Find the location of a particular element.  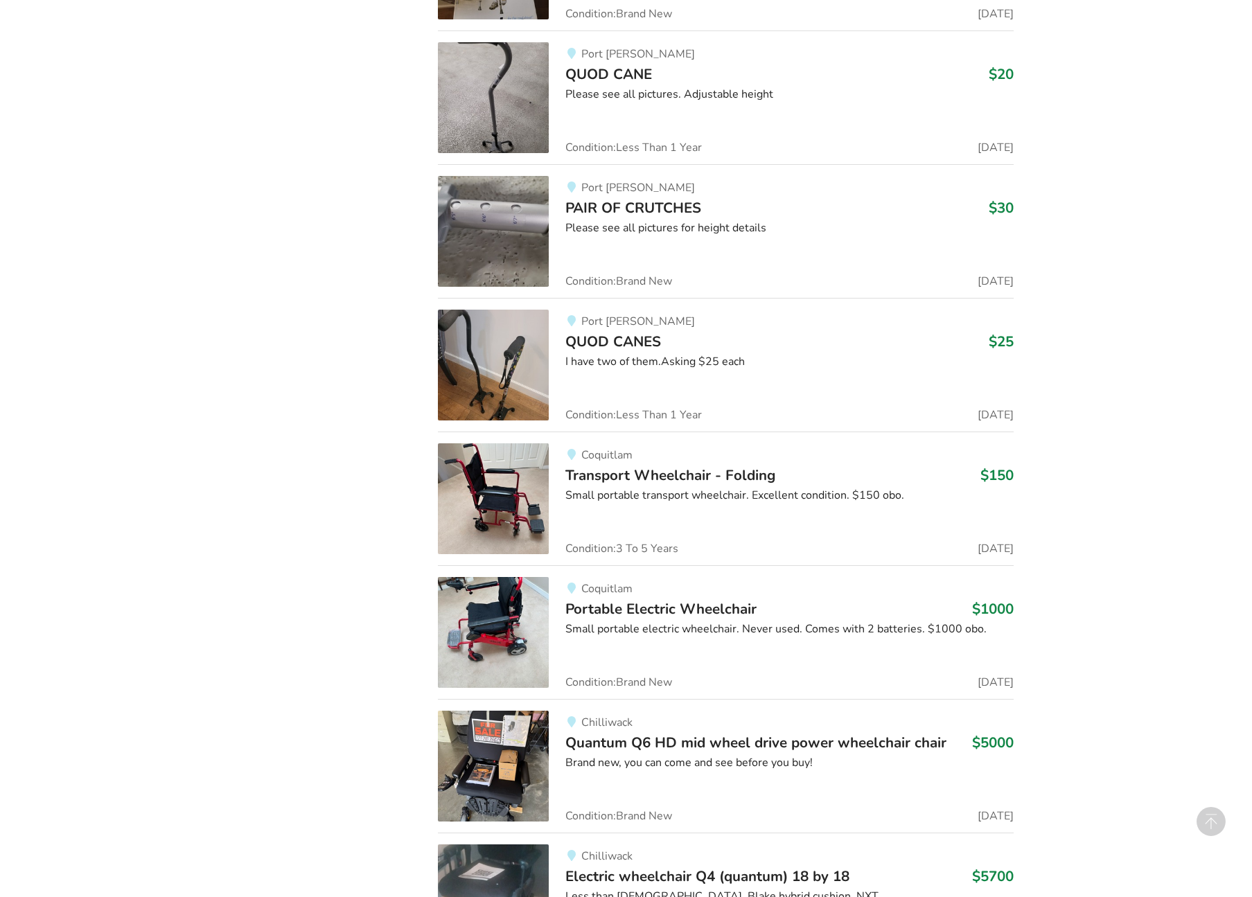

h3: $25 is located at coordinates (1001, 342).